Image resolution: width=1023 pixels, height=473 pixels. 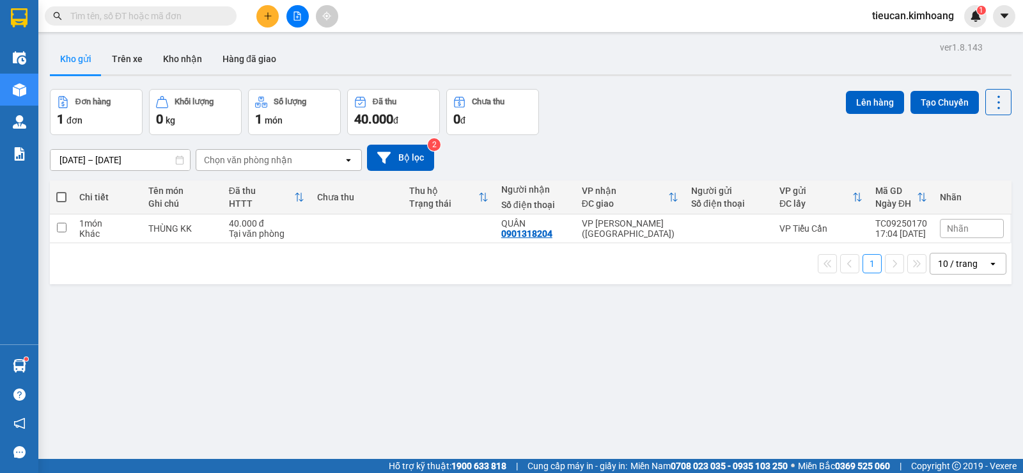 I want to click on span: Miền Nam, so click(x=709, y=466).